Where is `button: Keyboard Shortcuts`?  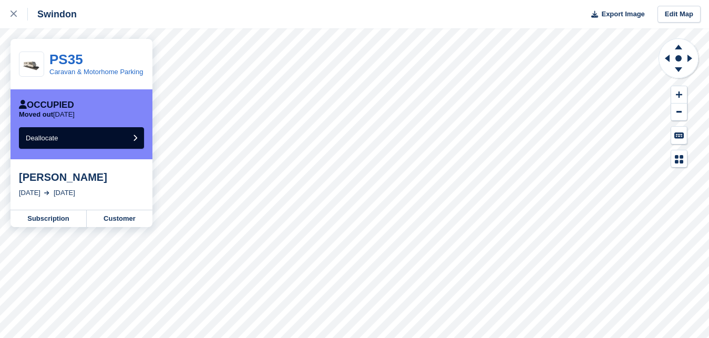
button: Keyboard Shortcuts is located at coordinates (679, 135).